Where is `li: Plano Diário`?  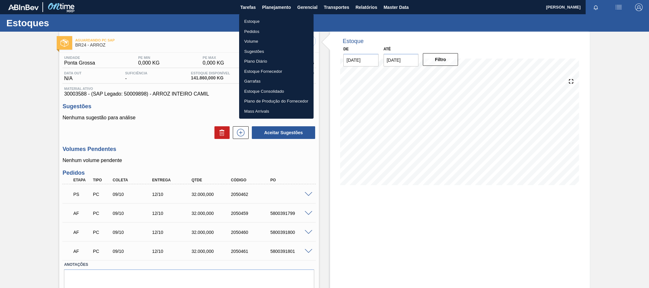 li: Plano Diário is located at coordinates (276, 61).